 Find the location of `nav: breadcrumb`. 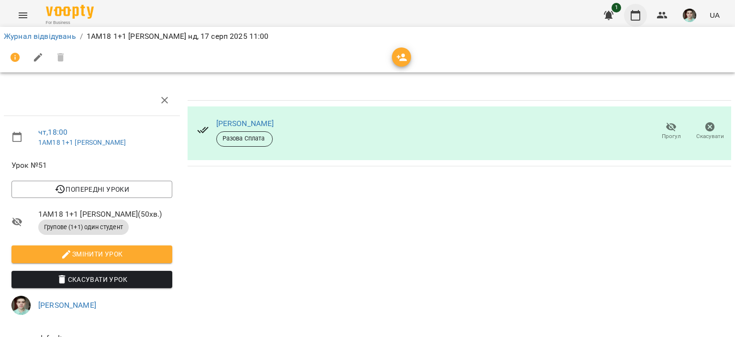

nav: breadcrumb is located at coordinates (368, 36).